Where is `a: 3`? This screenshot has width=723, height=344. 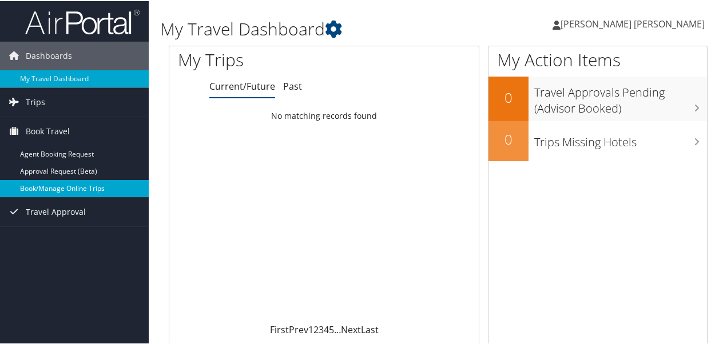
a: 3 is located at coordinates (321, 329).